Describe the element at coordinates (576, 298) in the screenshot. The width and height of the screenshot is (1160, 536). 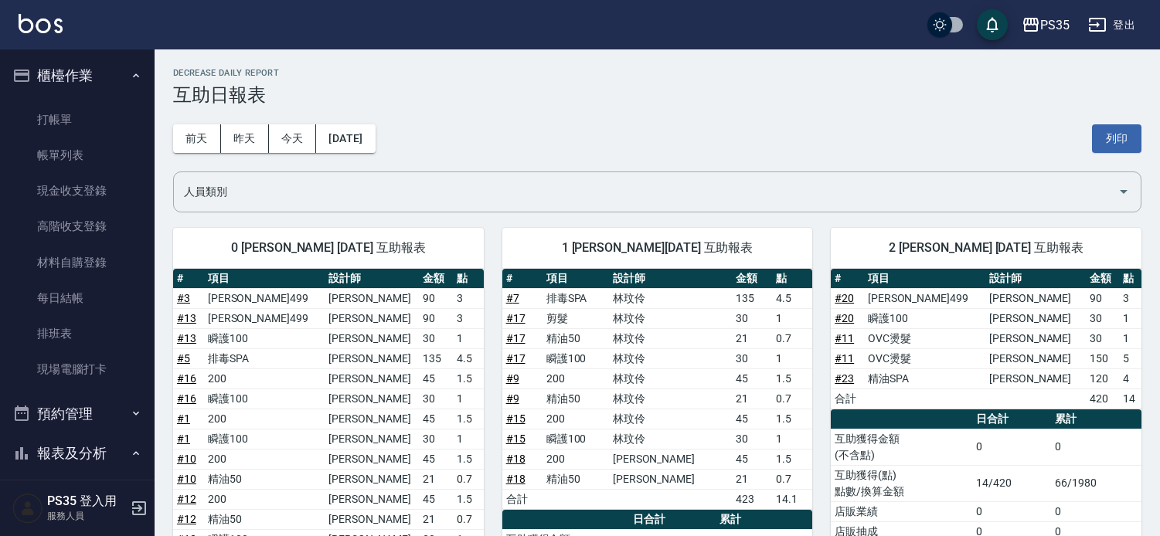
I see `td: 排毒SPA` at that location.